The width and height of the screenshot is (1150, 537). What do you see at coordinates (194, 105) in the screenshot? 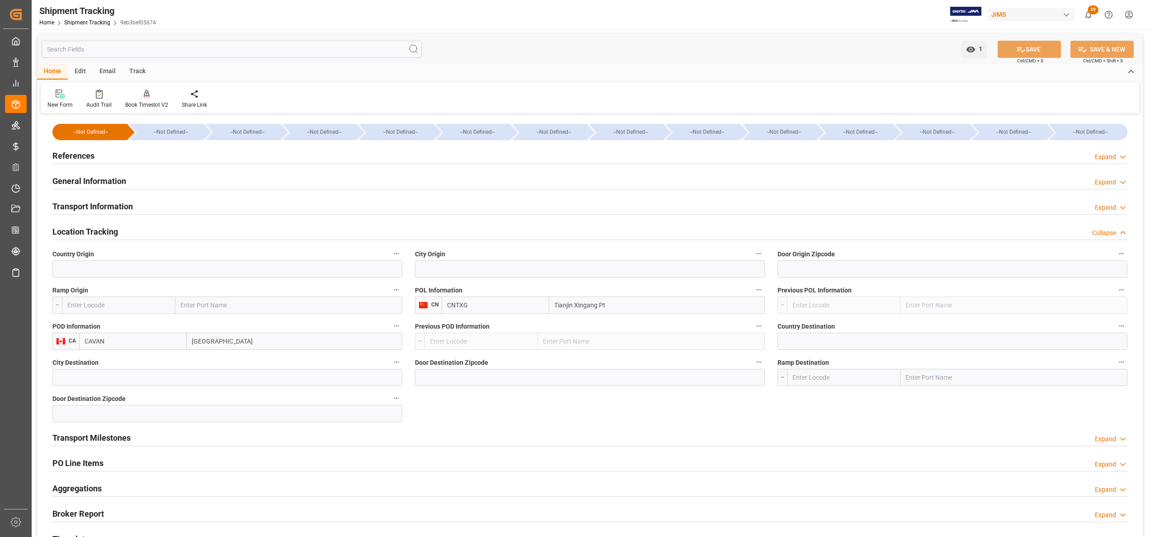
I see `div: Share Link` at bounding box center [194, 105].